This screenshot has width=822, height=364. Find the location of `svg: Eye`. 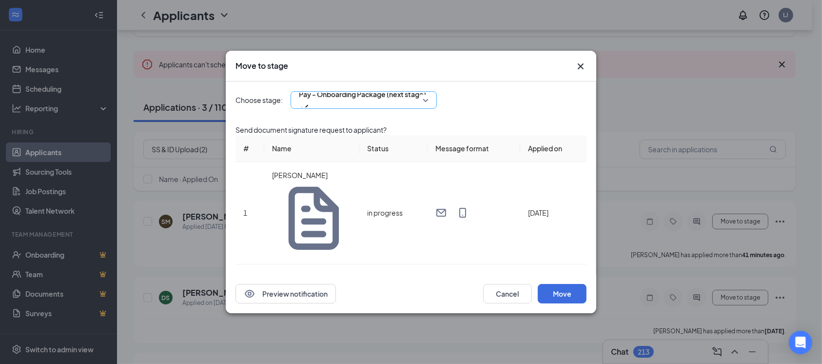

svg: Eye is located at coordinates (250, 294).